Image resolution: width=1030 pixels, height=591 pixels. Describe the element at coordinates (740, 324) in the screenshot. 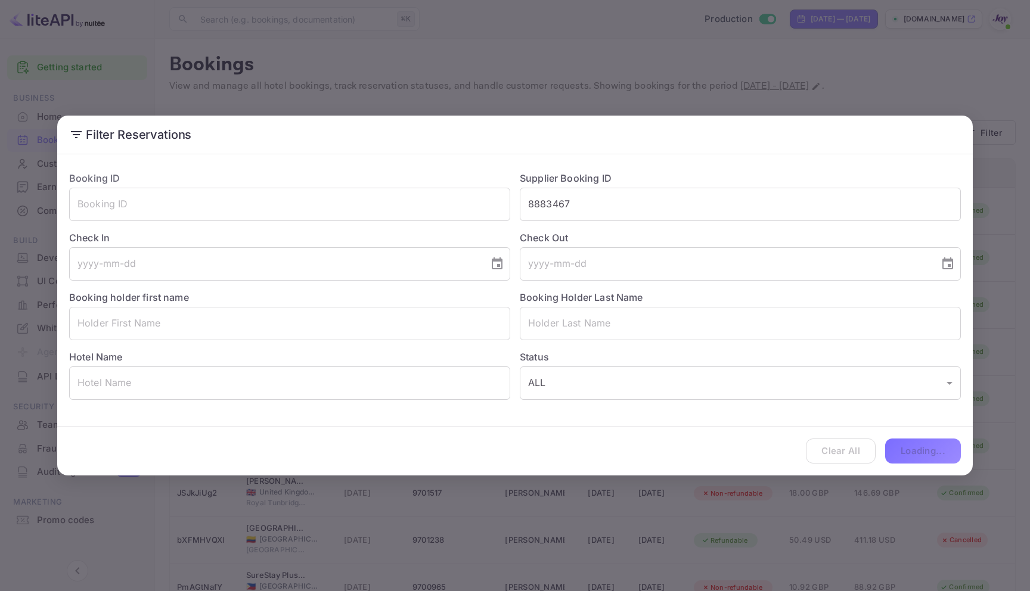

I see `input: Holder Last Name` at that location.